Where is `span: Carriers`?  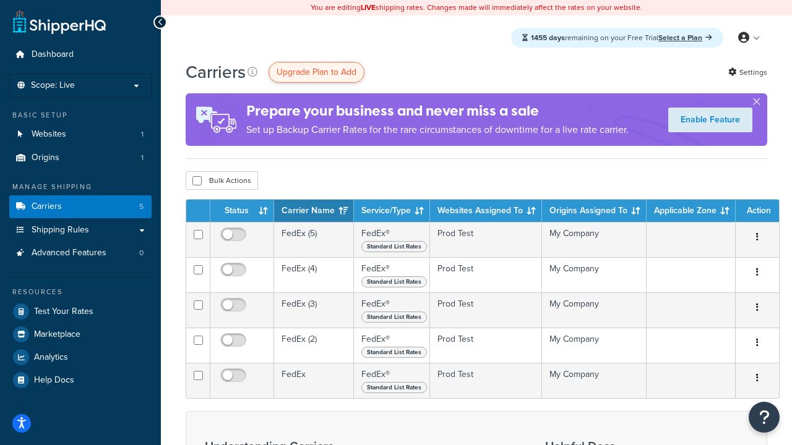 span: Carriers is located at coordinates (46, 207).